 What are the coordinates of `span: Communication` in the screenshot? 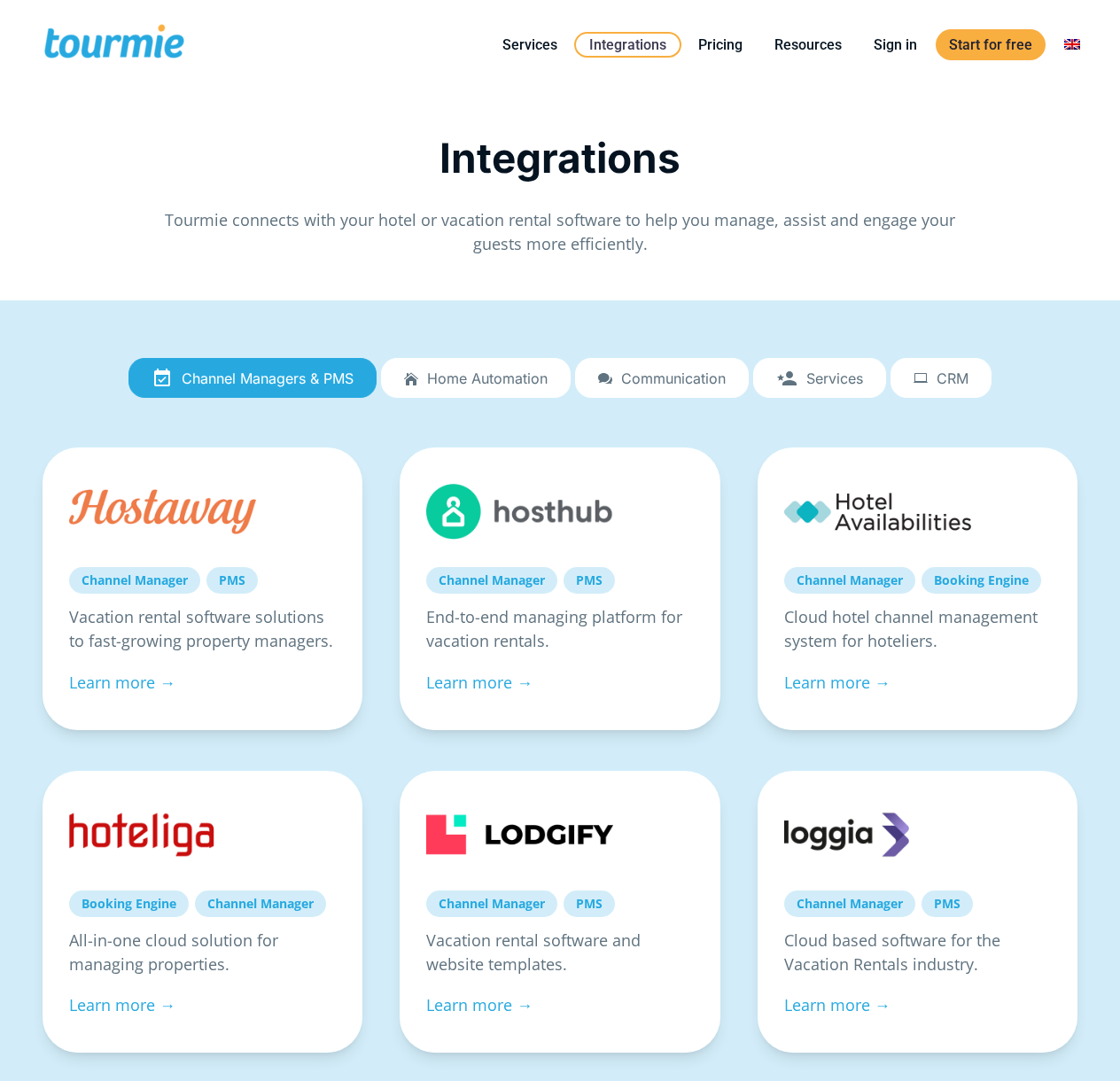 It's located at (674, 379).